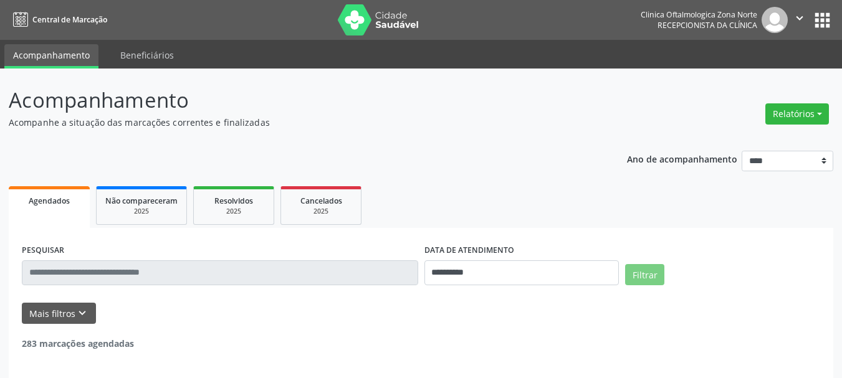 The width and height of the screenshot is (842, 378). Describe the element at coordinates (644, 275) in the screenshot. I see `button: Filtrar` at that location.